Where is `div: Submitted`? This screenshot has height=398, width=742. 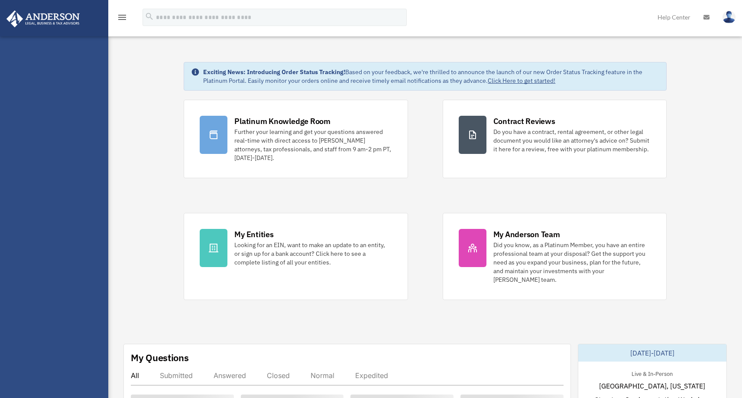 div: Submitted is located at coordinates (176, 375).